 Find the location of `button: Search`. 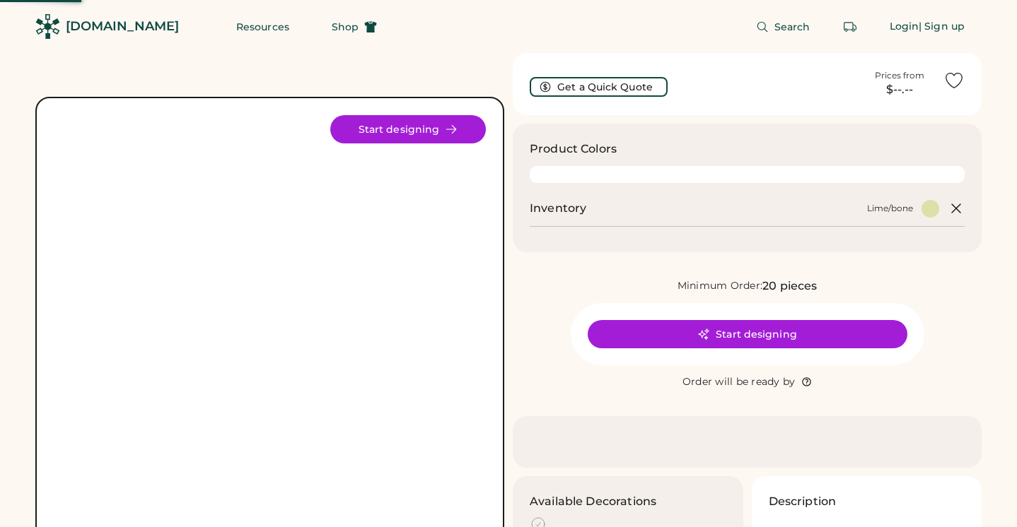

button: Search is located at coordinates (783, 27).